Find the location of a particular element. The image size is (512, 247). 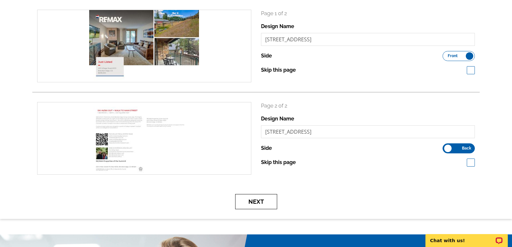

button: Open LiveChat chat widget is located at coordinates (78, 14).